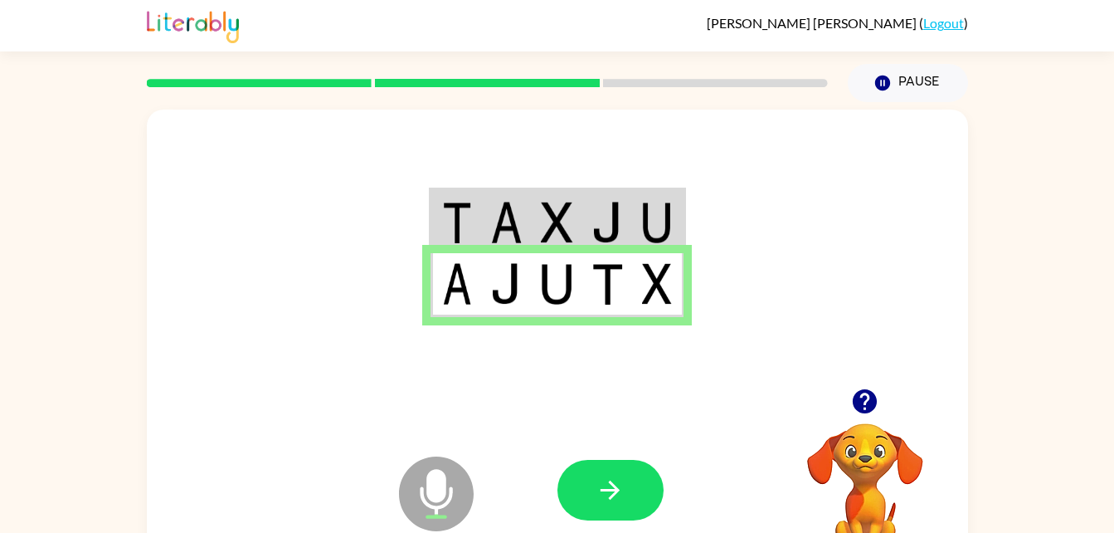 Image resolution: width=1114 pixels, height=533 pixels. Describe the element at coordinates (192, 25) in the screenshot. I see `img: Literably` at that location.